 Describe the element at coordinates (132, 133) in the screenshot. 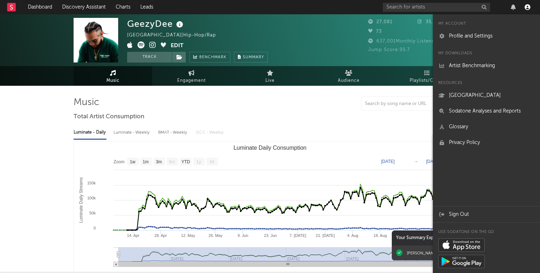

I see `div: Luminate - Weekly` at that location.